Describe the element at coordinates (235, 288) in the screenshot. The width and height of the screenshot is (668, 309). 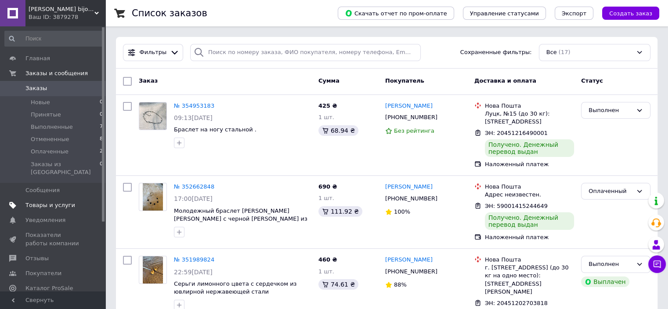
I see `span: Серьги лимонного цвета с сердечком из ювлирной нержавеющей стали` at that location.